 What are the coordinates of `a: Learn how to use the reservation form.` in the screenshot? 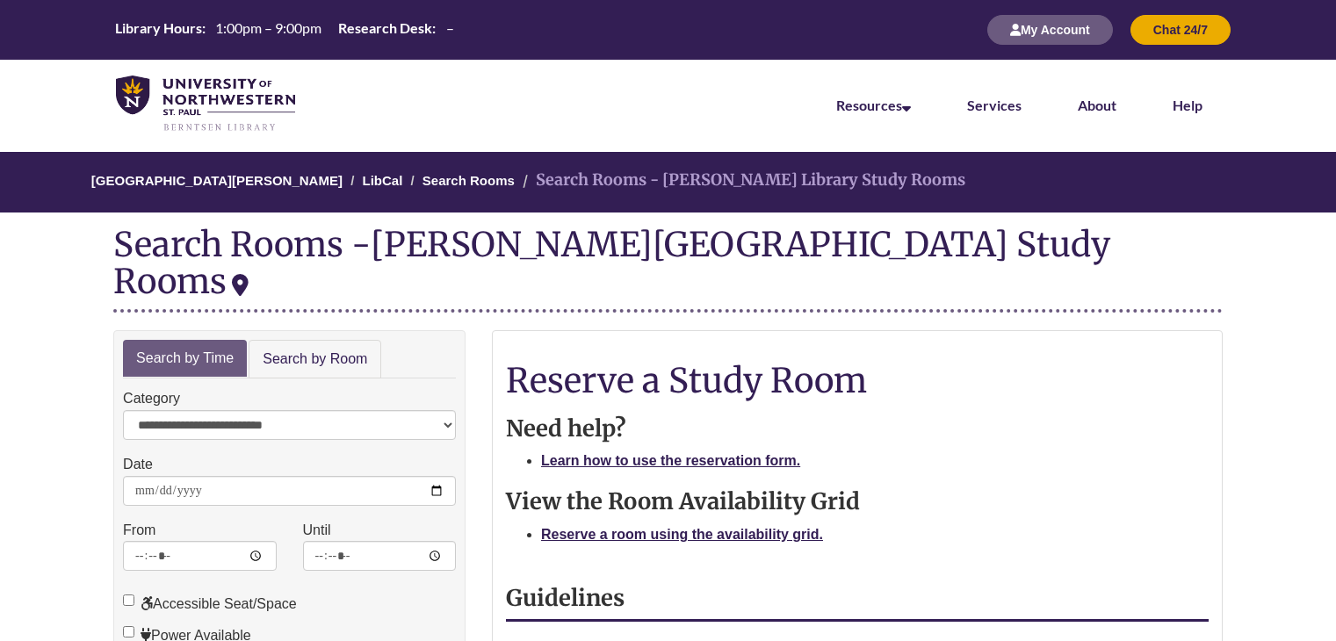 It's located at (670, 460).